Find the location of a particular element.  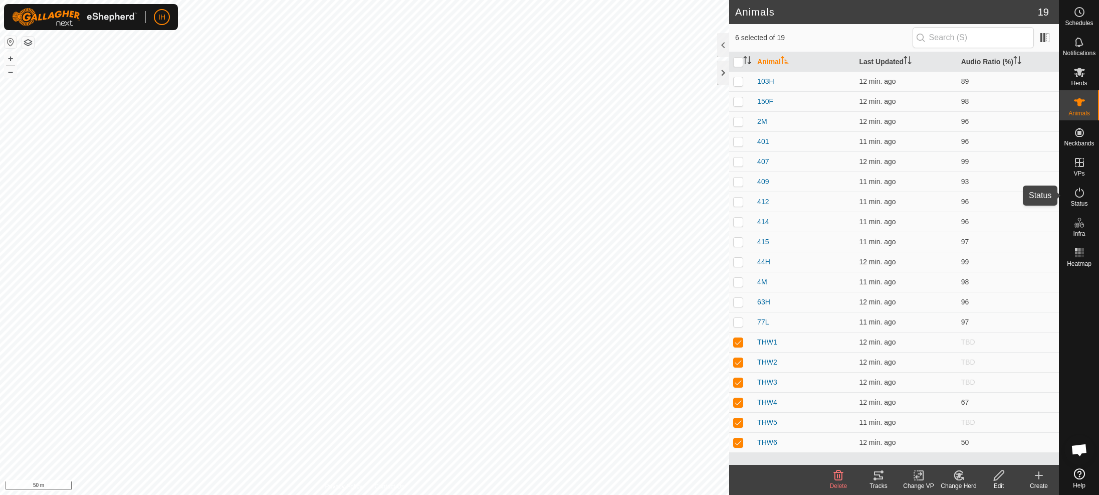

span: 93 is located at coordinates (965, 181).